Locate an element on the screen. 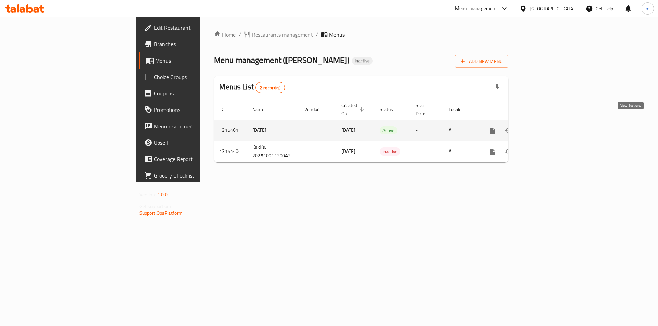  th: Actions is located at coordinates (517, 110).